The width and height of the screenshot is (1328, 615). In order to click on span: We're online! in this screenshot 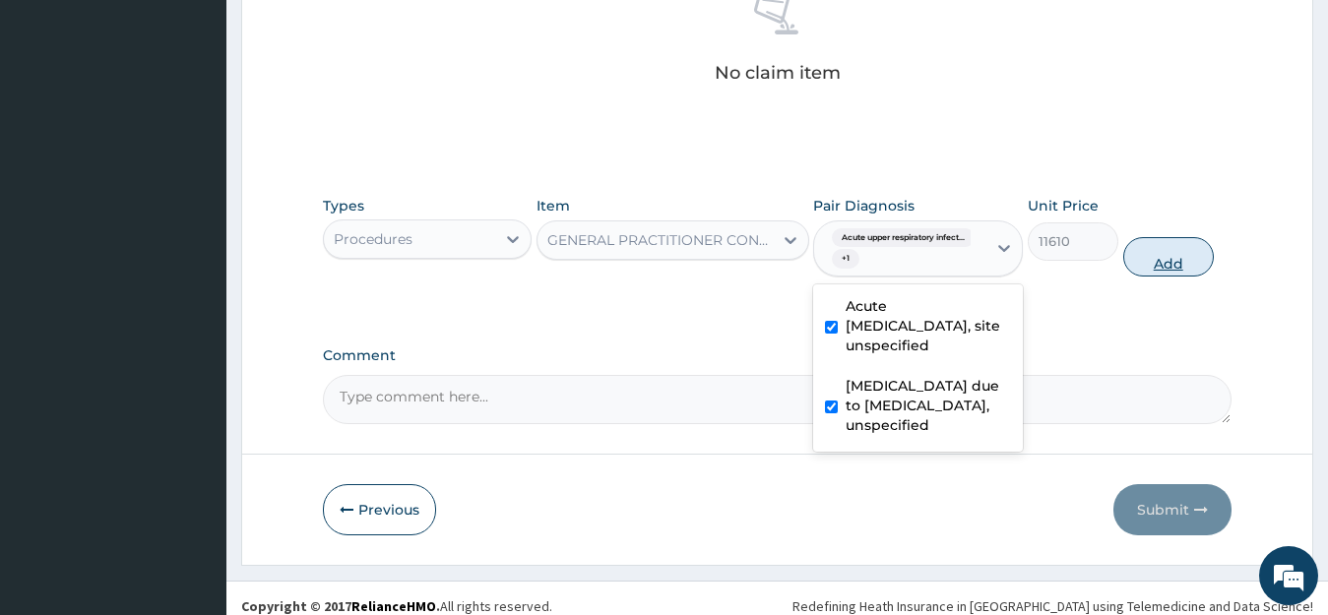, I will do `click(193, 283)`.